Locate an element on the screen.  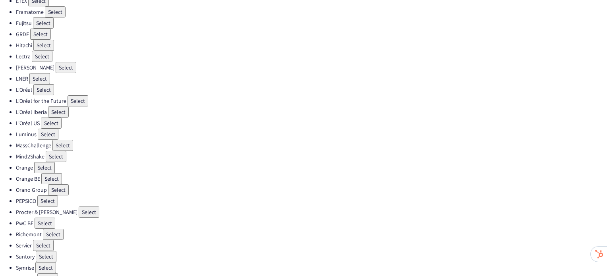
li: Framatome is located at coordinates (312, 12).